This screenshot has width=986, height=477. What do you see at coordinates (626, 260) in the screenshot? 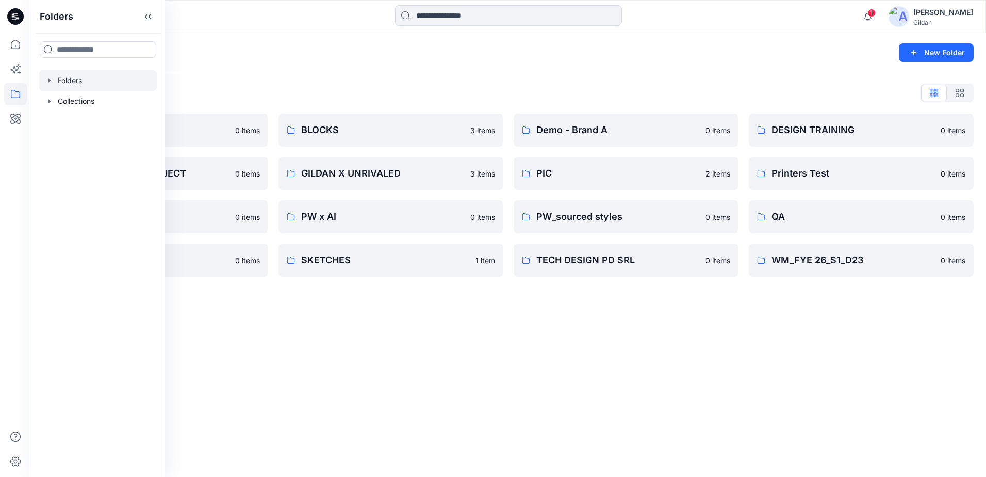
I see `a: TECH DESIGN PD SRL0 items` at bounding box center [626, 260].